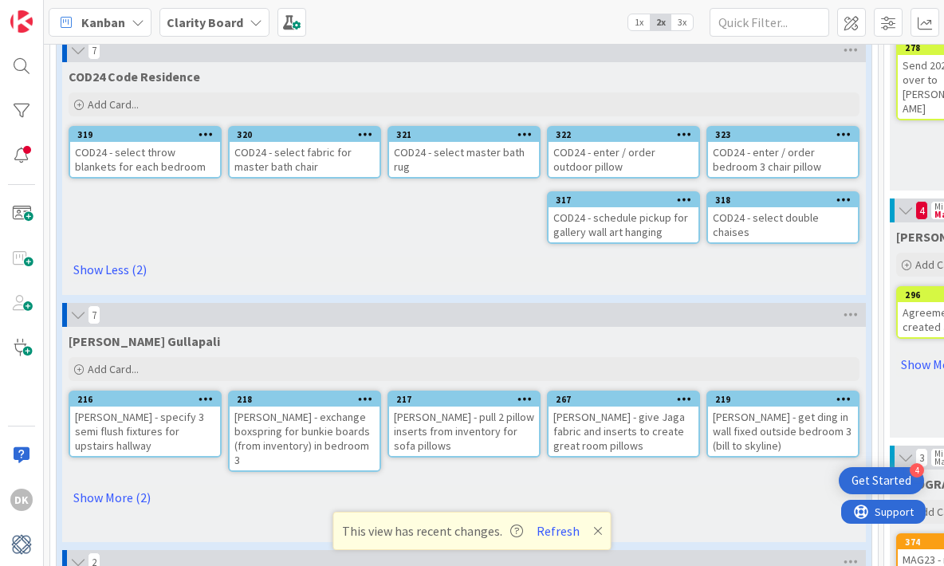 This screenshot has width=944, height=566. What do you see at coordinates (783, 152) in the screenshot?
I see `a: 323COD24 - enter / order bedroom 3 chair pillow` at bounding box center [783, 152].